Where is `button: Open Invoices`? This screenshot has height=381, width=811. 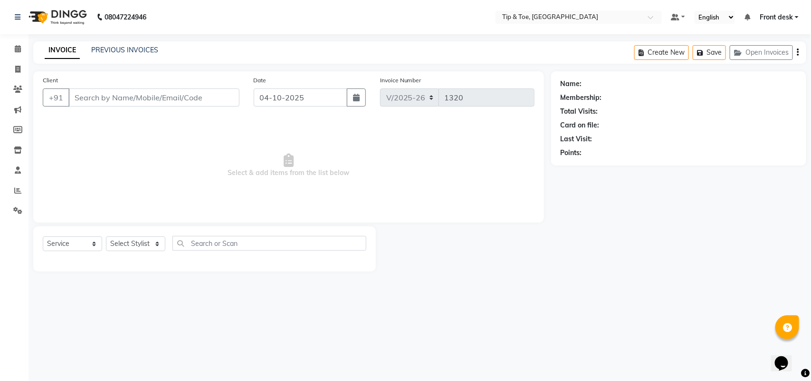
button: Open Invoices is located at coordinates (761, 52).